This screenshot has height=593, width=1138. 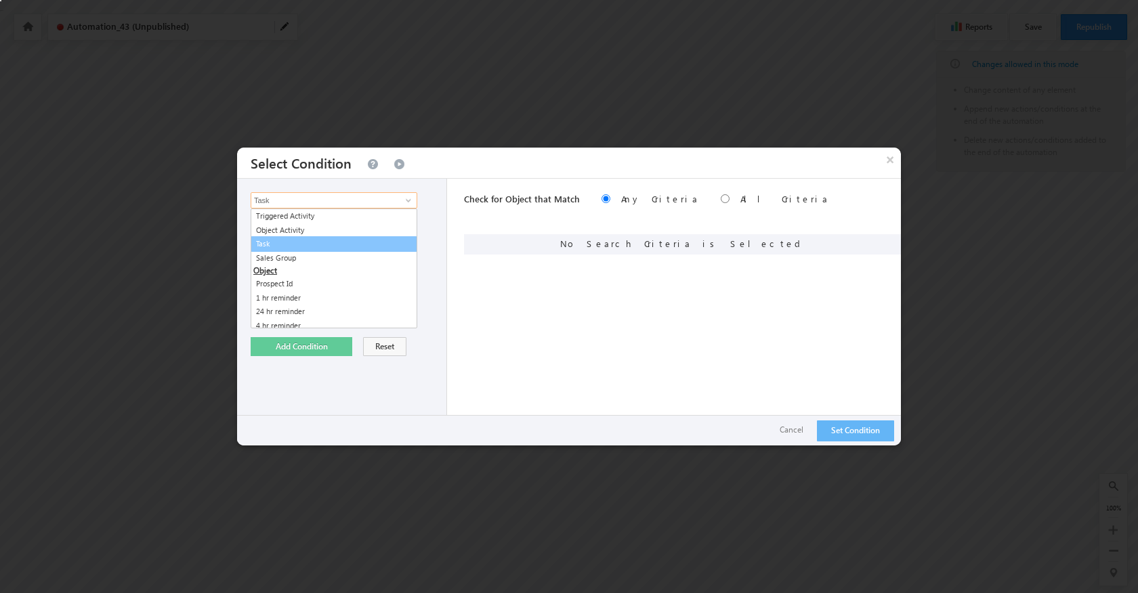 I want to click on button: Set Condition, so click(x=856, y=431).